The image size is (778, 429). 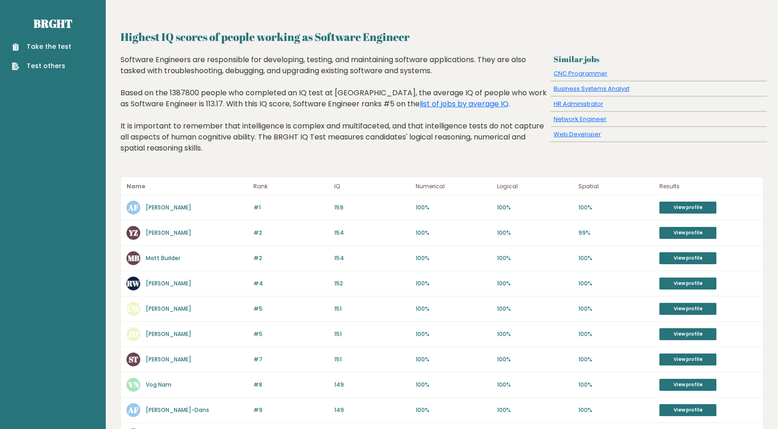 I want to click on p: IQ, so click(x=372, y=186).